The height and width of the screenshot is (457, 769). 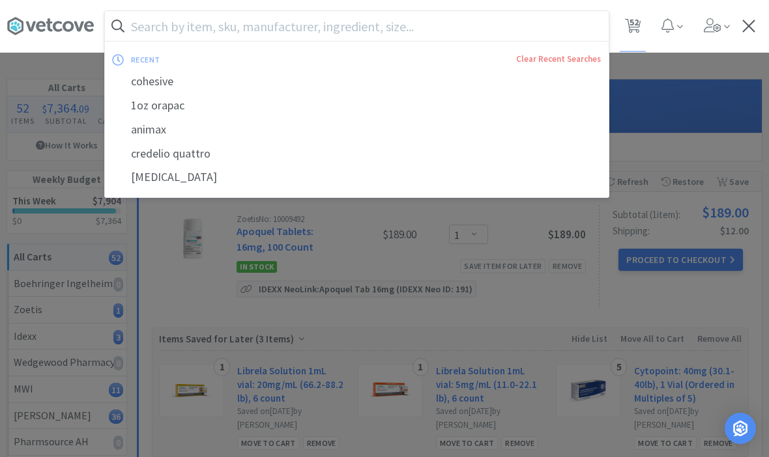 I want to click on div: recent, so click(x=235, y=59).